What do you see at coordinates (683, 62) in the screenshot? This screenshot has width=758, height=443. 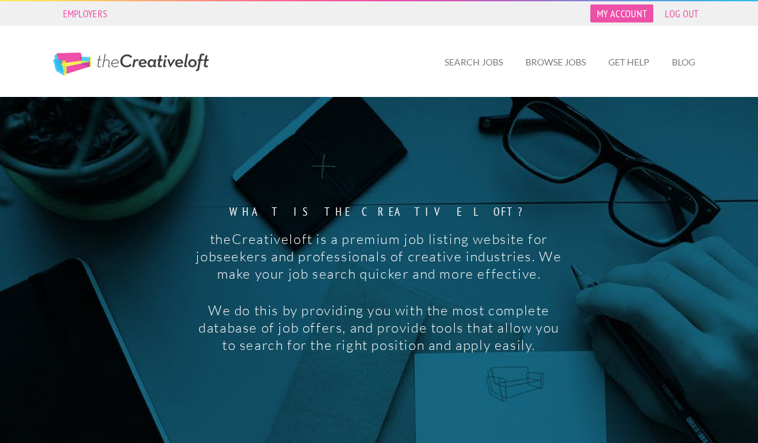 I see `a: Blog` at bounding box center [683, 62].